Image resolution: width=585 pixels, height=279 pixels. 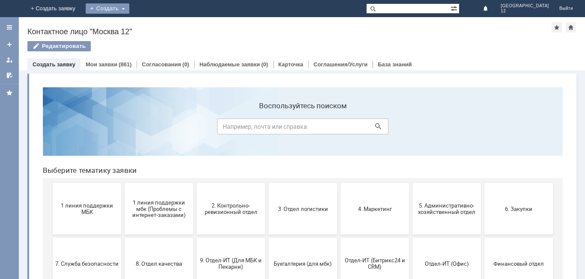 I want to click on span: 4. Маркетинг, so click(x=339, y=128).